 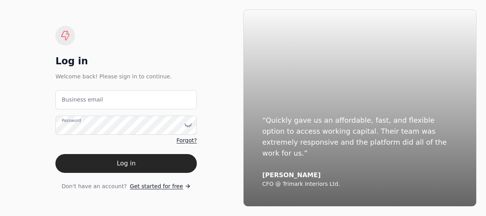 What do you see at coordinates (126, 164) in the screenshot?
I see `button: Log in` at bounding box center [126, 164].